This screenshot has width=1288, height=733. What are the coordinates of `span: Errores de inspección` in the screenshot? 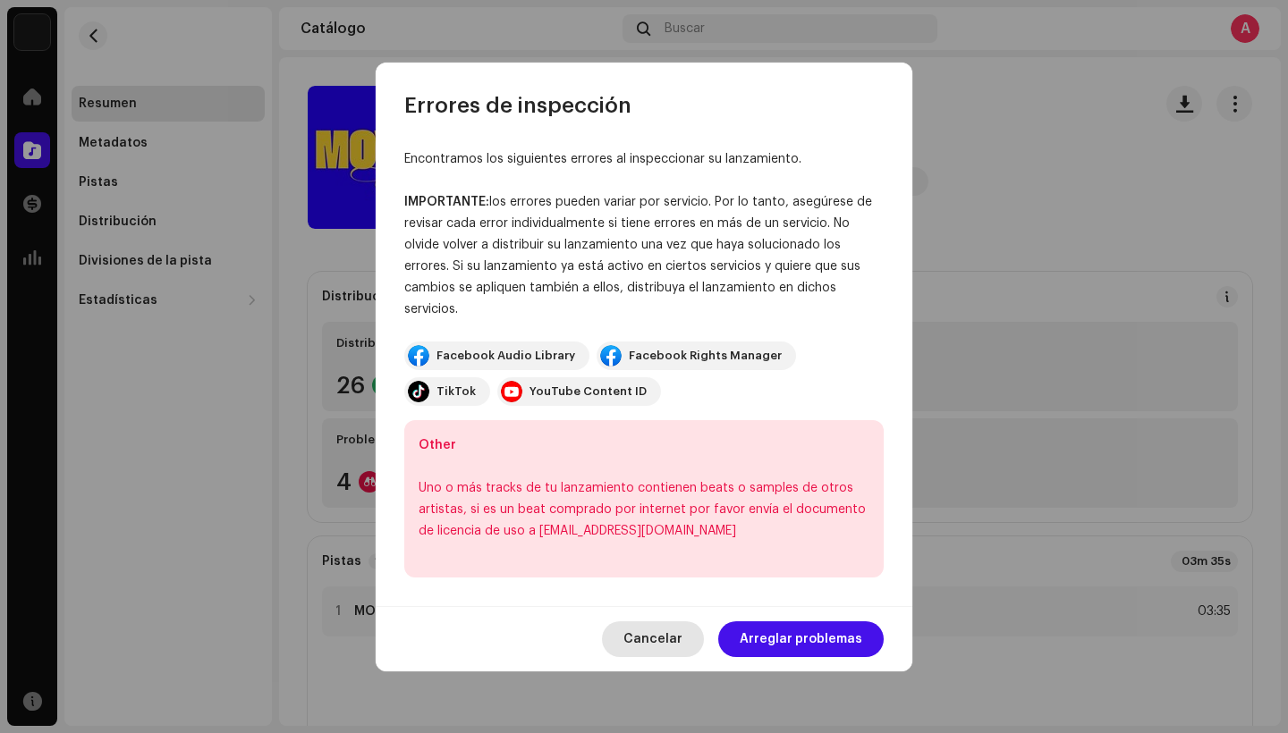 It's located at (518, 106).